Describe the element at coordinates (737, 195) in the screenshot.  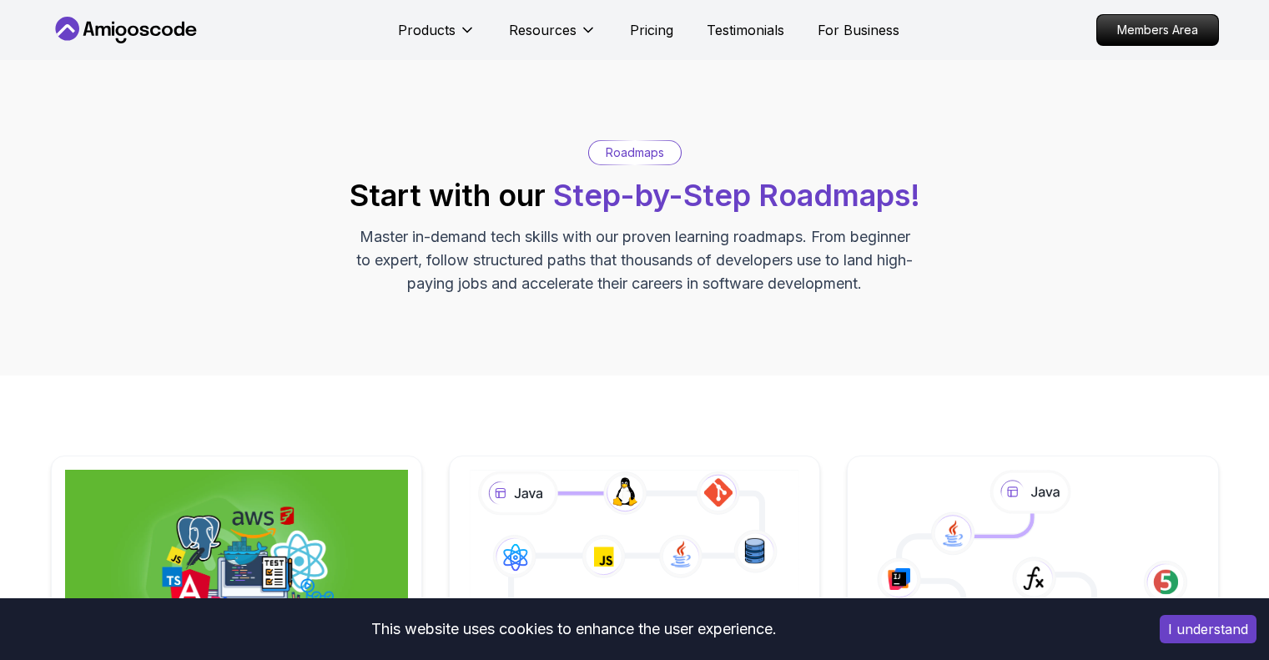
I see `span: Step-by-Step Roadmaps!` at that location.